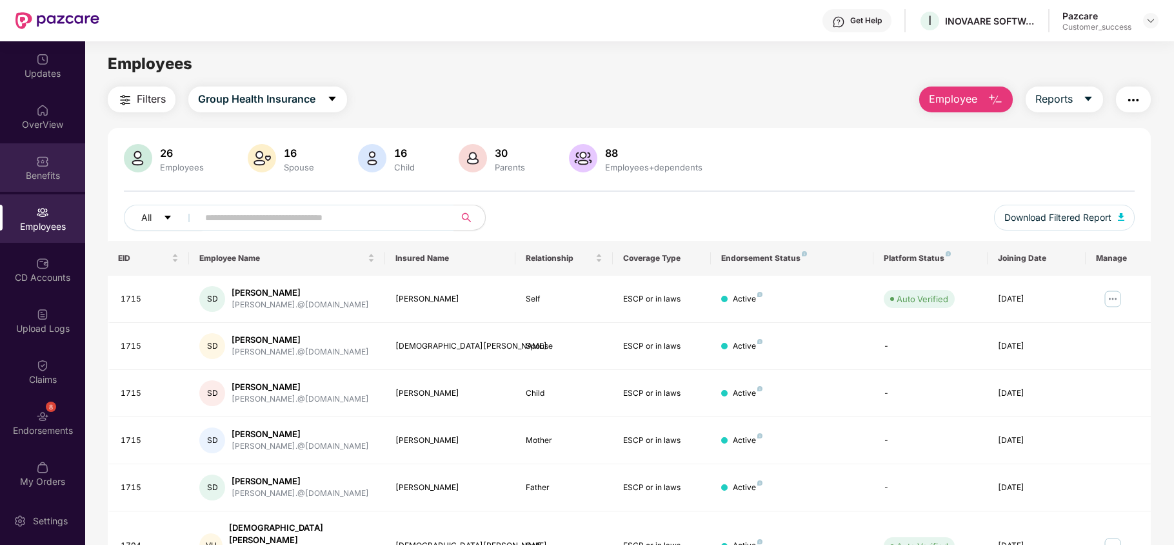 This screenshot has height=545, width=1174. What do you see at coordinates (930, 21) in the screenshot?
I see `span: I` at bounding box center [930, 21].